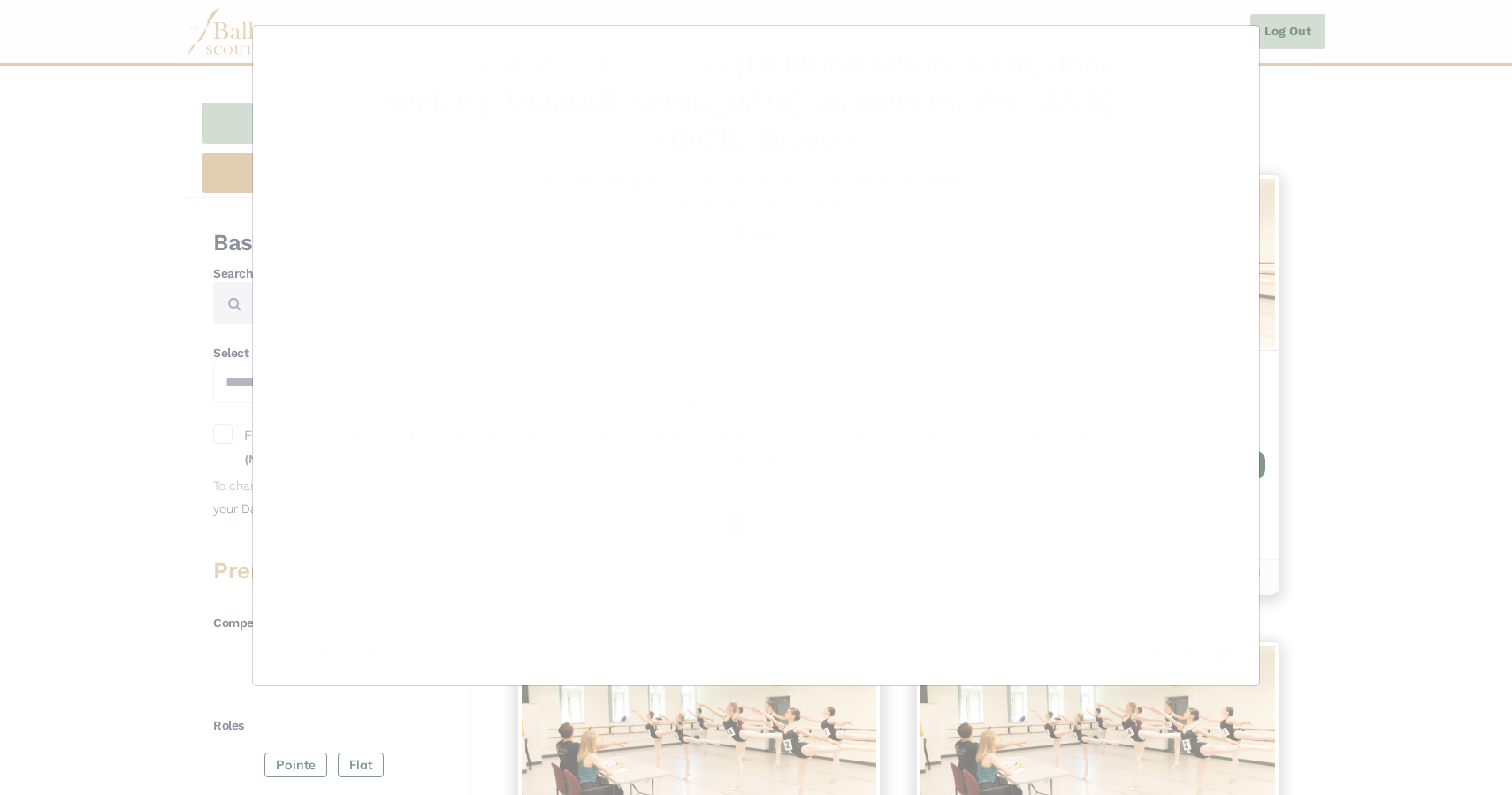  Describe the element at coordinates (764, 529) in the screenshot. I see `img: Flat` at that location.